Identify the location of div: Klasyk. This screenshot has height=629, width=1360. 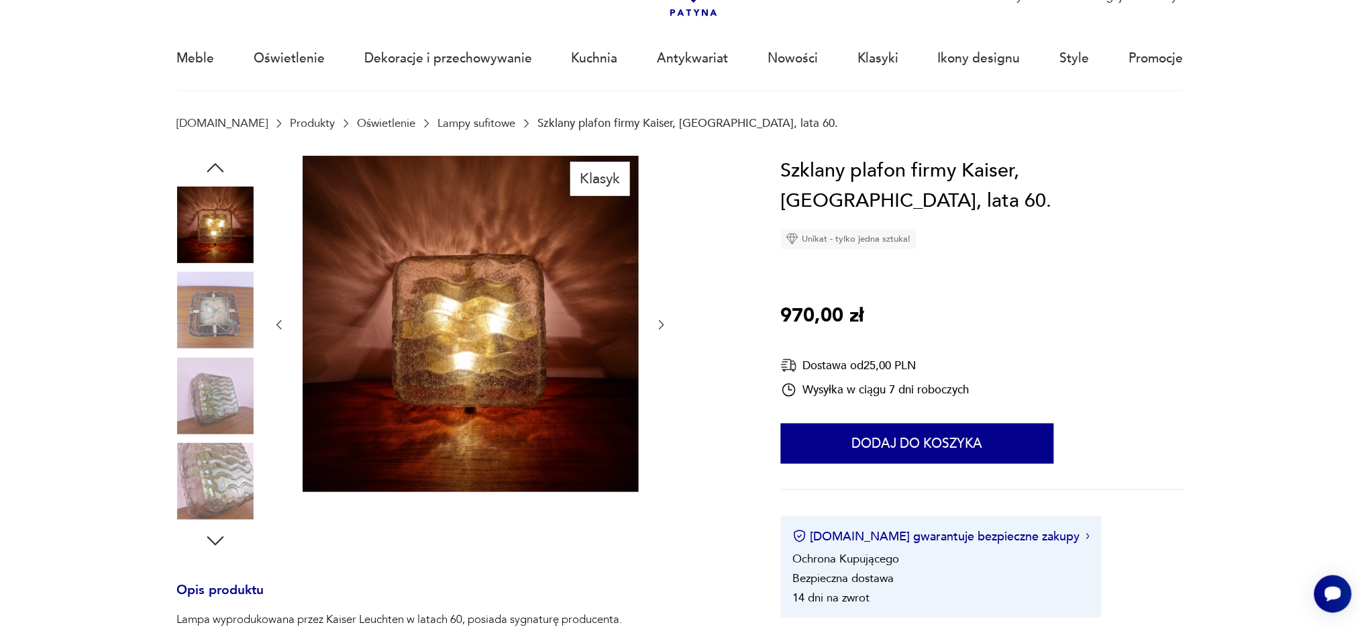
(600, 178).